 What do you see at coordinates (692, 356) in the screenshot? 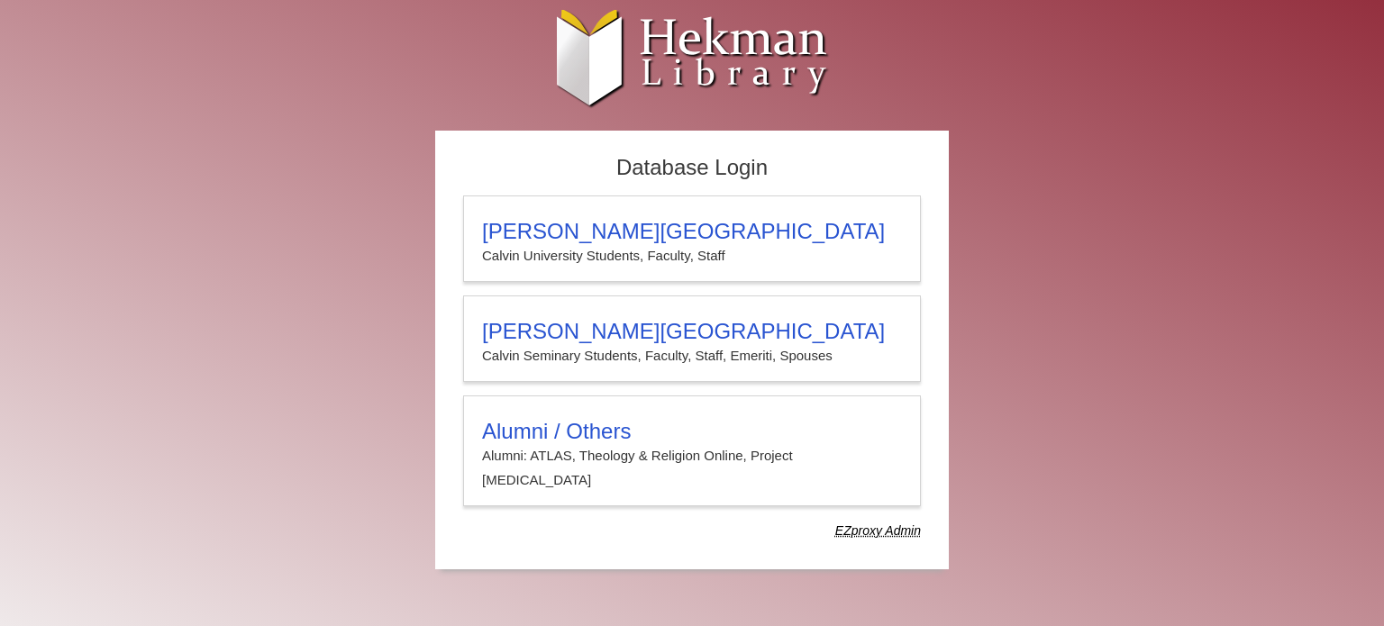
I see `p: Calvin Seminary Students, Faculty, Staff, Emeriti, Spouses` at bounding box center [692, 356].